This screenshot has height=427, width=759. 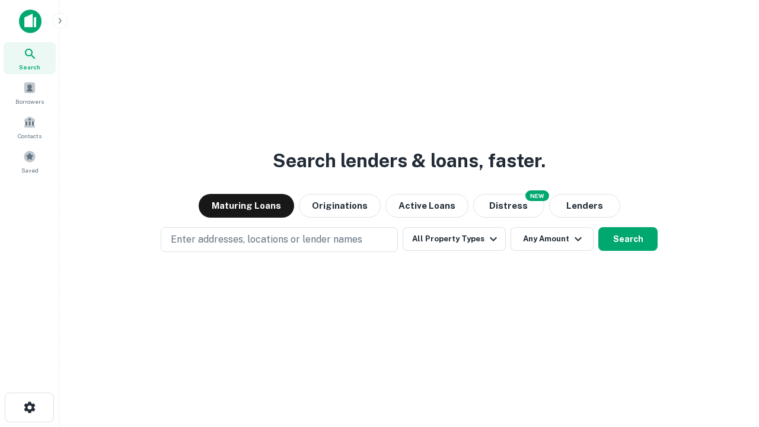 What do you see at coordinates (729, 361) in the screenshot?
I see `div: Chat Widget` at bounding box center [729, 361].